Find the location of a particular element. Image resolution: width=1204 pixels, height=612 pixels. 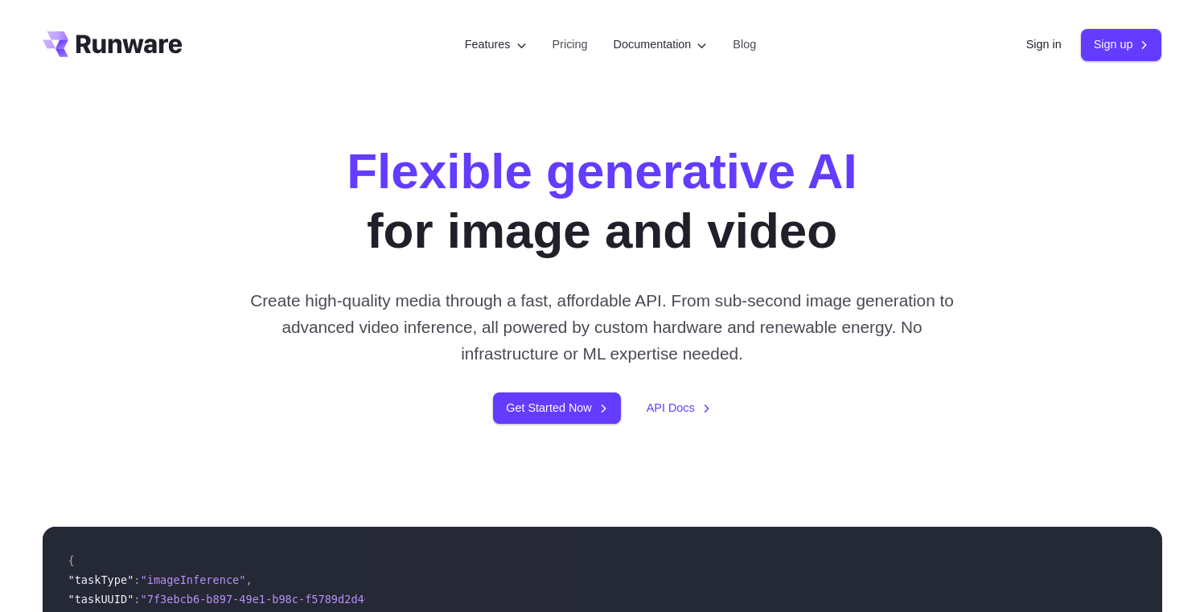

label: Documentation is located at coordinates (660, 44).